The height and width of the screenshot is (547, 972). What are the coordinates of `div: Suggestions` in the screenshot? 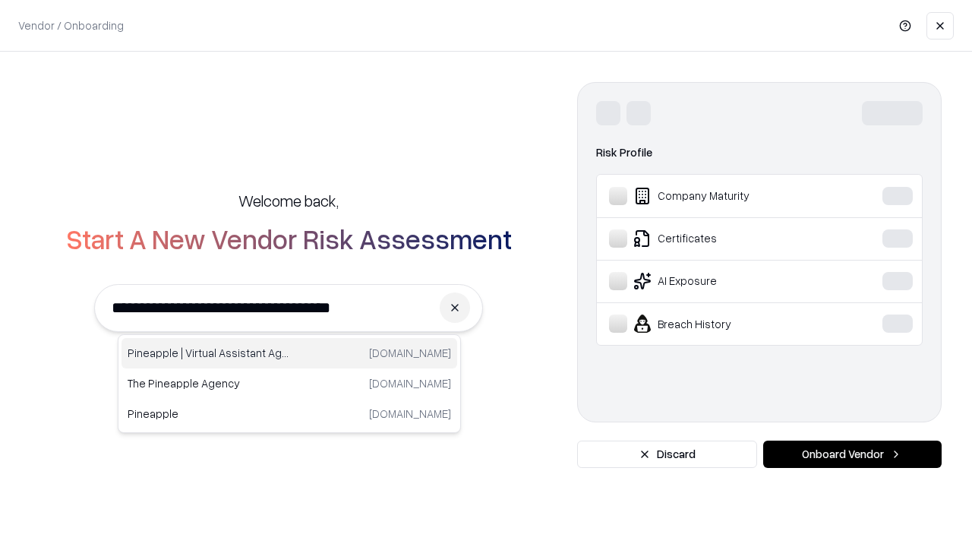 It's located at (289, 383).